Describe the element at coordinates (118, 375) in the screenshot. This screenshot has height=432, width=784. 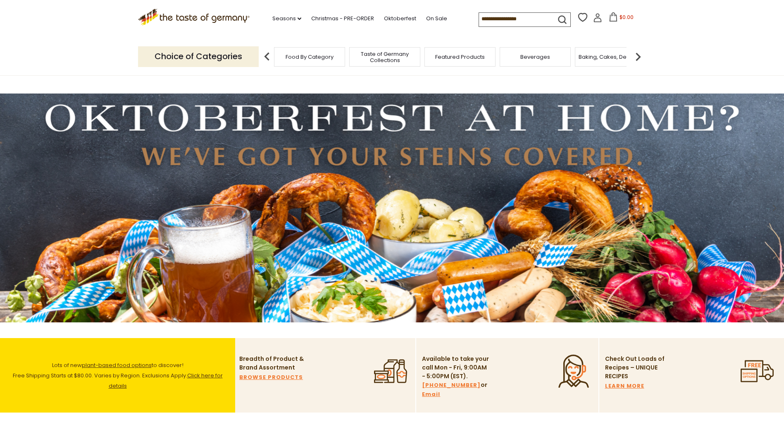
I see `span: Lots of new to discover! Free Shipping Starts at $80.00. Varies by Region. Exclusions Apply.` at that location.